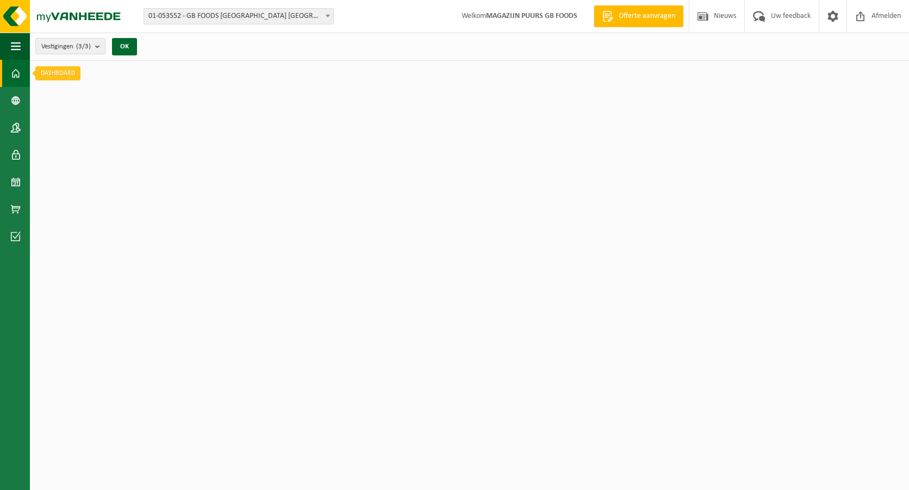  I want to click on button: Vestigingen(3/3), so click(70, 46).